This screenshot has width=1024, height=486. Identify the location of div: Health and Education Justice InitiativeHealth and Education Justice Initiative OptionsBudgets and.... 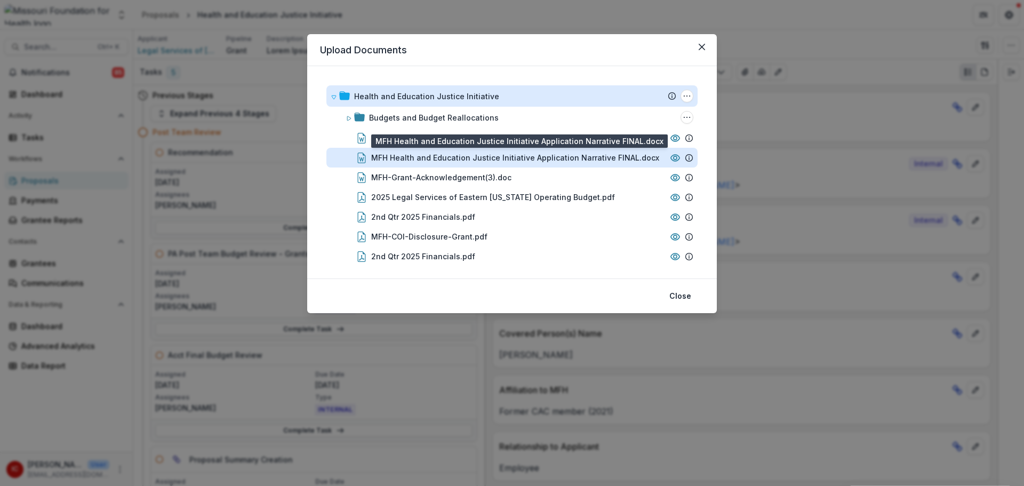
(512, 186).